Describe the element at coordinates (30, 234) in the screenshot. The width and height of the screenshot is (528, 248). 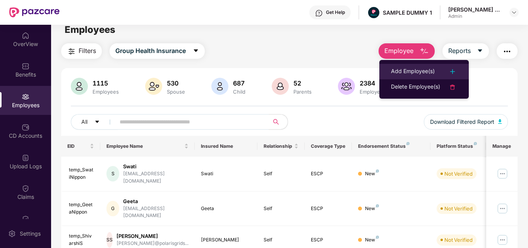
I see `div: Settings` at that location.